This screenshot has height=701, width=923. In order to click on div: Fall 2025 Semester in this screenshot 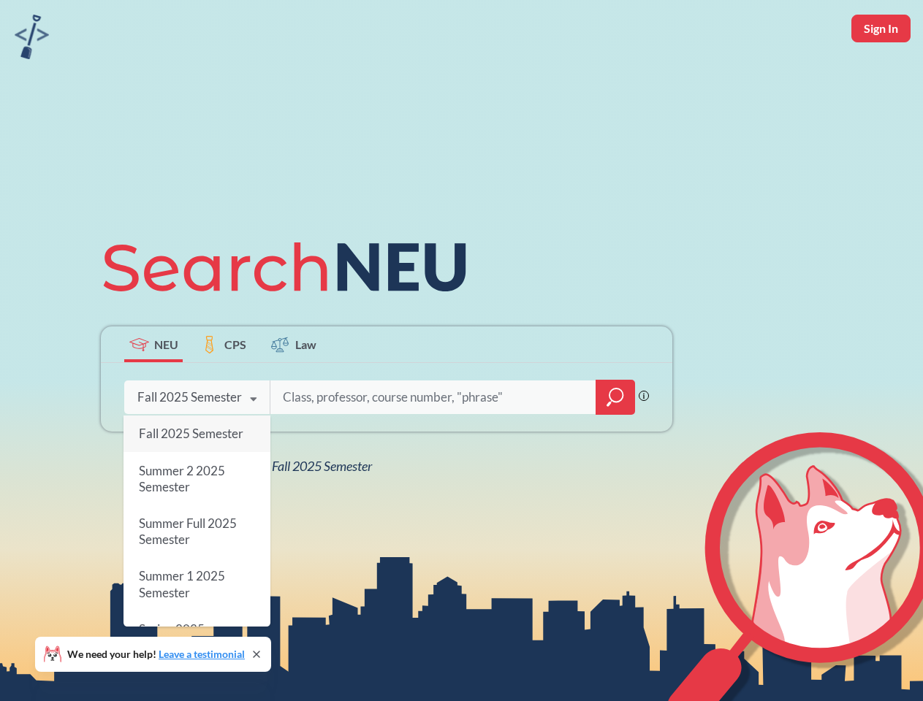, I will do `click(189, 397)`.